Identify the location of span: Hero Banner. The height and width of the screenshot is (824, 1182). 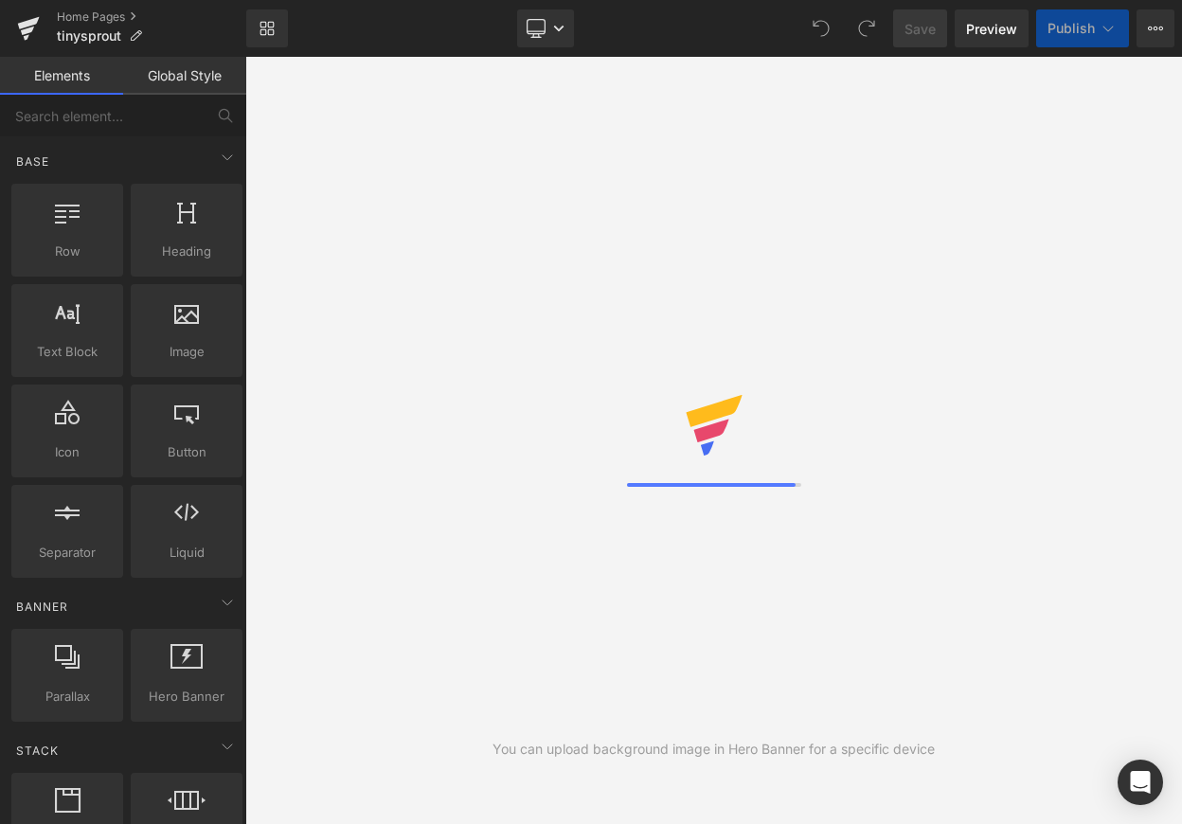
(187, 696).